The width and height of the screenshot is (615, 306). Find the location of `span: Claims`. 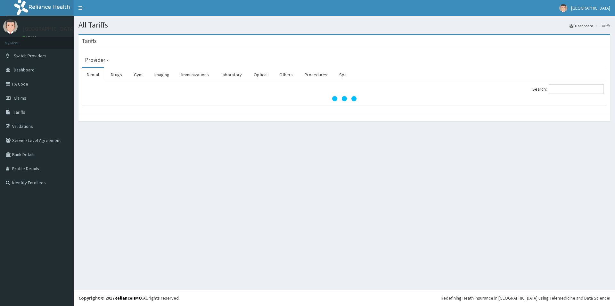

span: Claims is located at coordinates (20, 98).